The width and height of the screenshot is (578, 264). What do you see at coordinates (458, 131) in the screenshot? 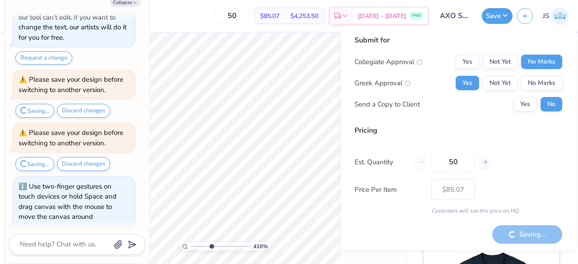
I see `div: Pricing` at bounding box center [458, 131].